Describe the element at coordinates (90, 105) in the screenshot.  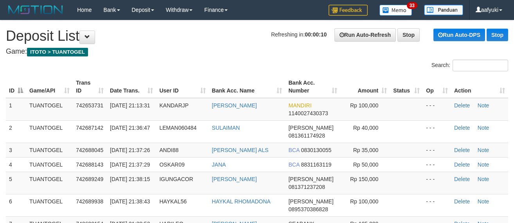
I see `span: 742653731` at that location.